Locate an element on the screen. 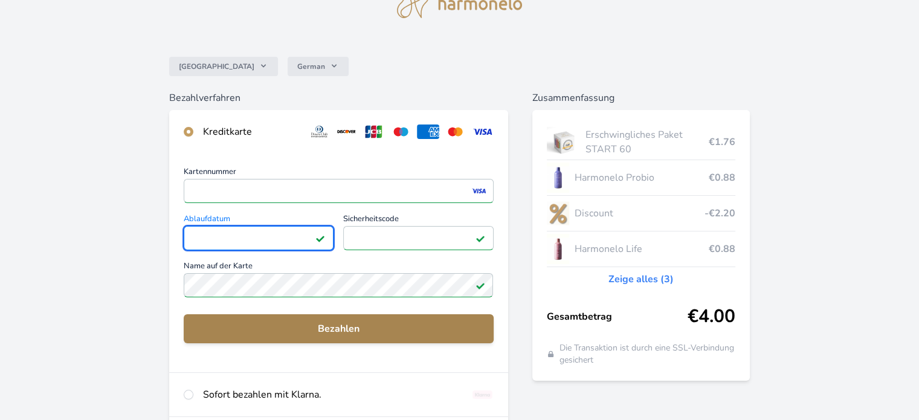 This screenshot has height=420, width=919. span: Sicherheitscode is located at coordinates (418, 221).